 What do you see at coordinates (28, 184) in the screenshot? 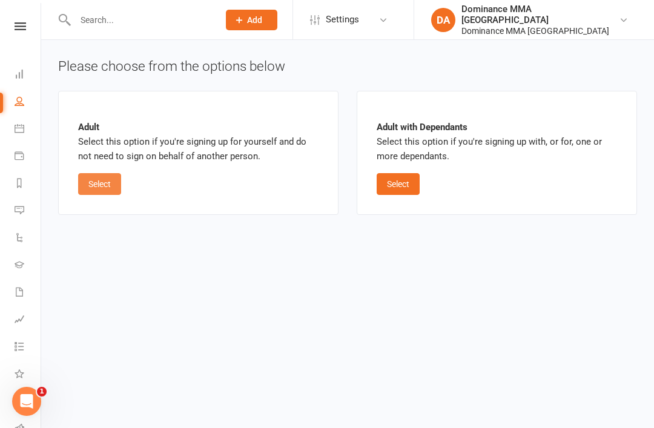
I see `a: Reports` at bounding box center [28, 184].